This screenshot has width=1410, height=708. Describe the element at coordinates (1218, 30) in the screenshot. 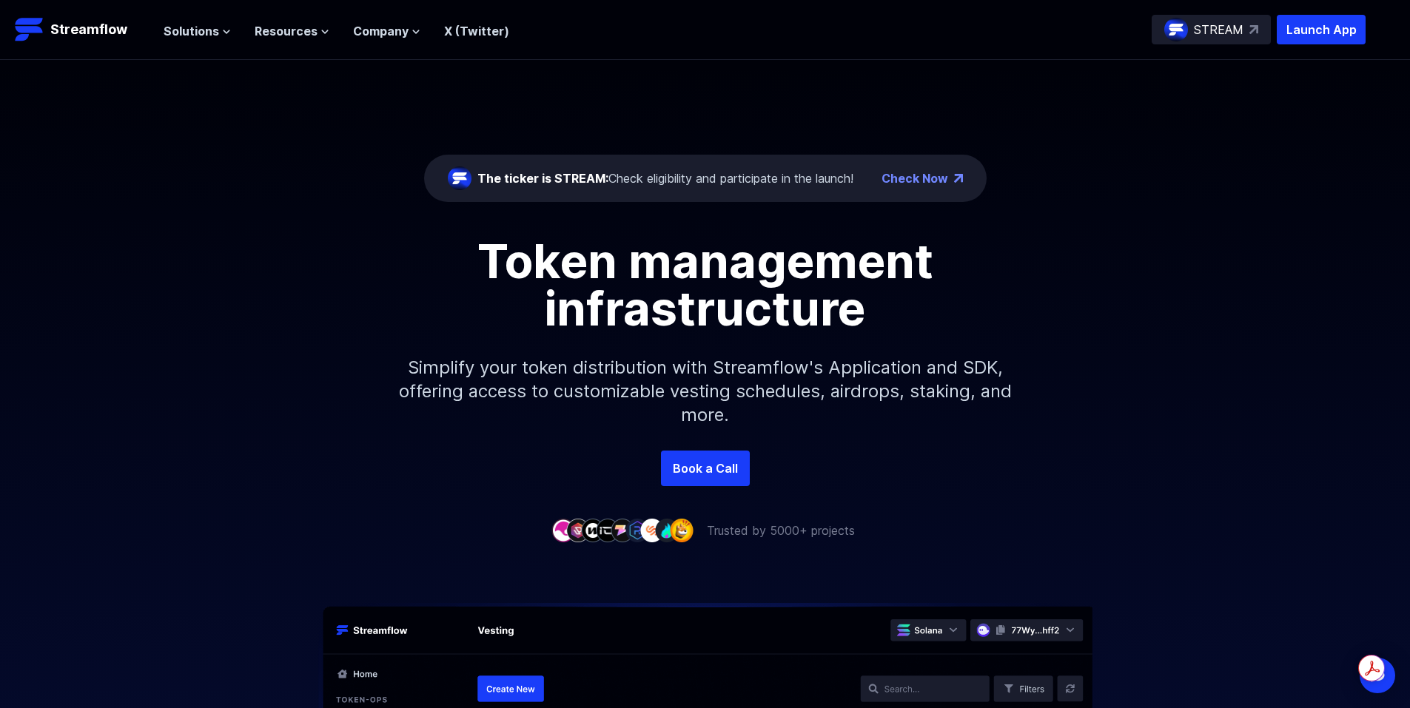

I see `p: STREAM` at that location.